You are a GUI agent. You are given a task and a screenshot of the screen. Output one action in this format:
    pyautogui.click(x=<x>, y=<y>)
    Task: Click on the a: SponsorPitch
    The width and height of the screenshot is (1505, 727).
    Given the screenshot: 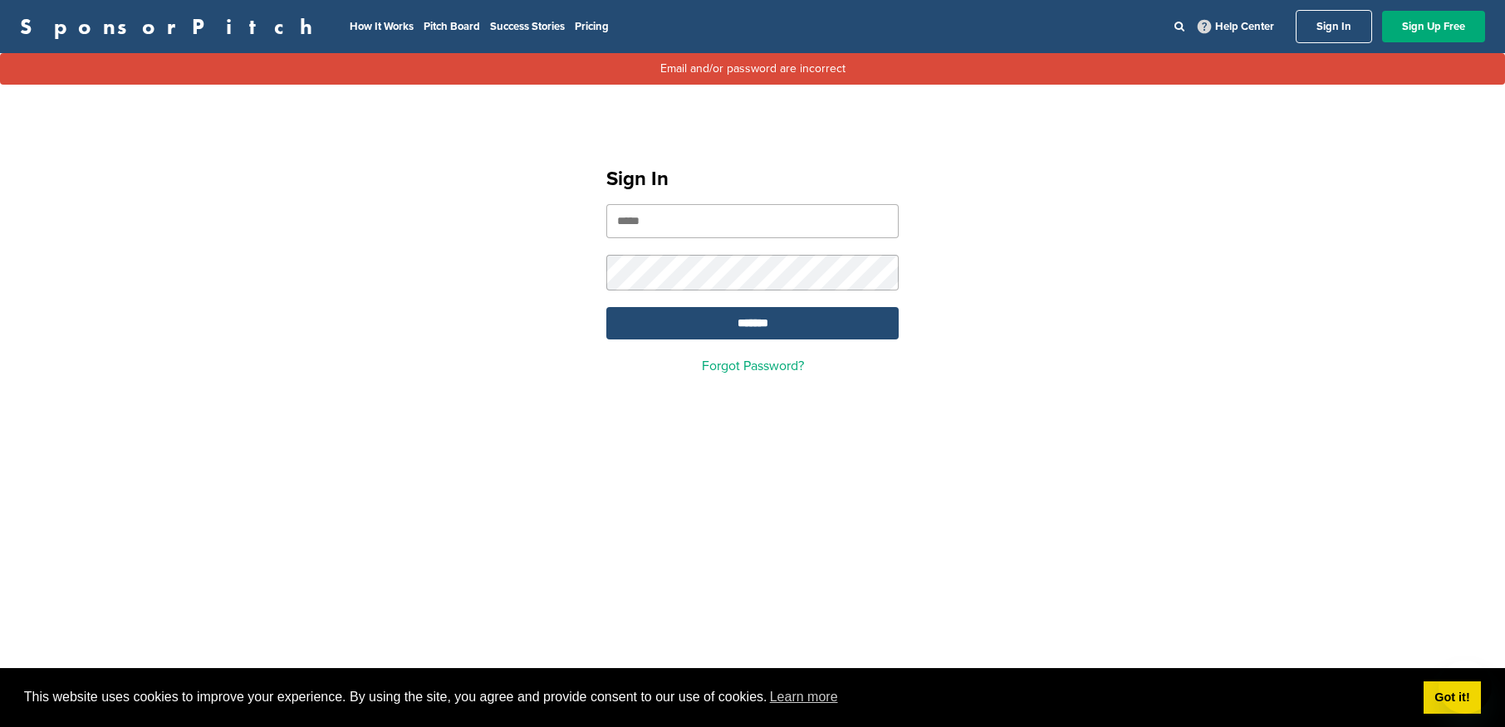 What is the action you would take?
    pyautogui.click(x=171, y=27)
    